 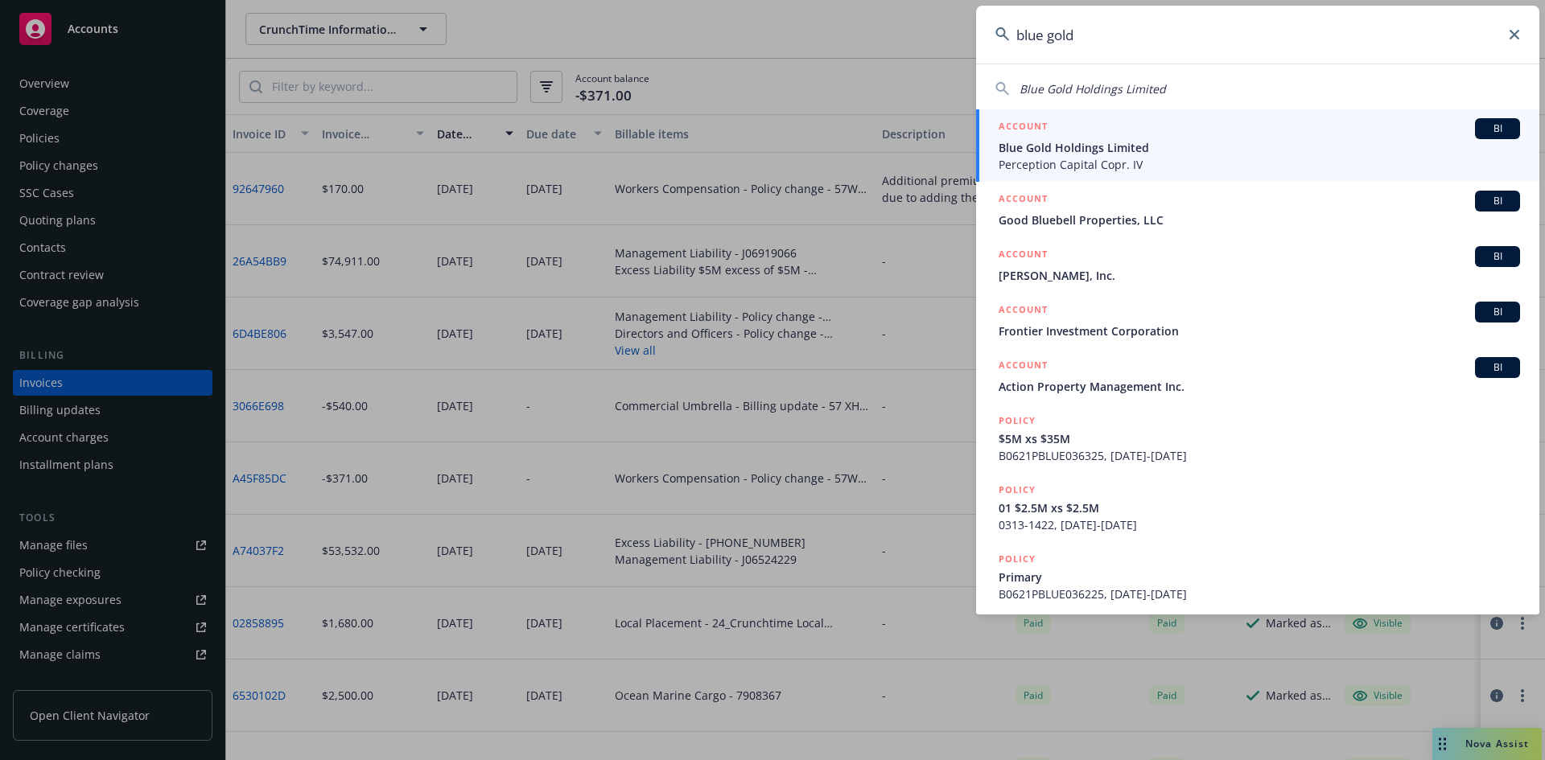 I want to click on span: $5M xs $35M, so click(x=1259, y=439).